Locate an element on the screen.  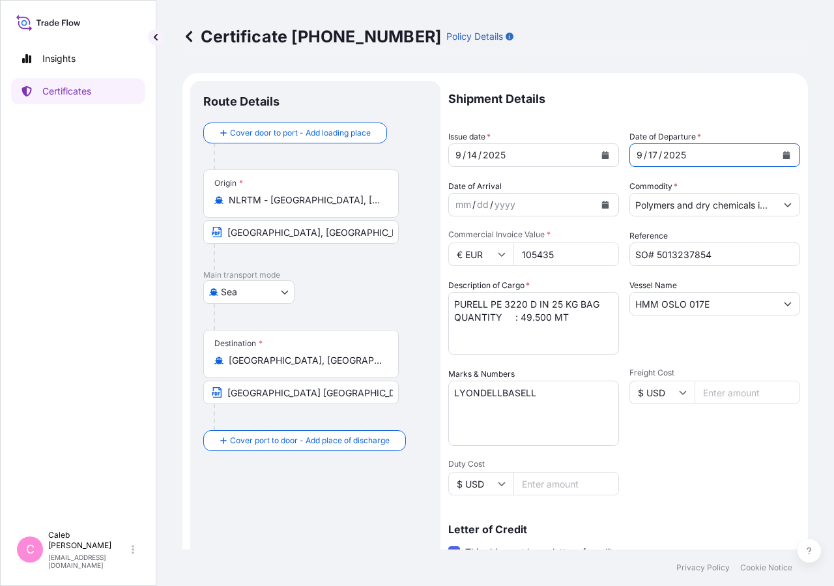
button: Cover port to door - Add place of discharge is located at coordinates (304, 440).